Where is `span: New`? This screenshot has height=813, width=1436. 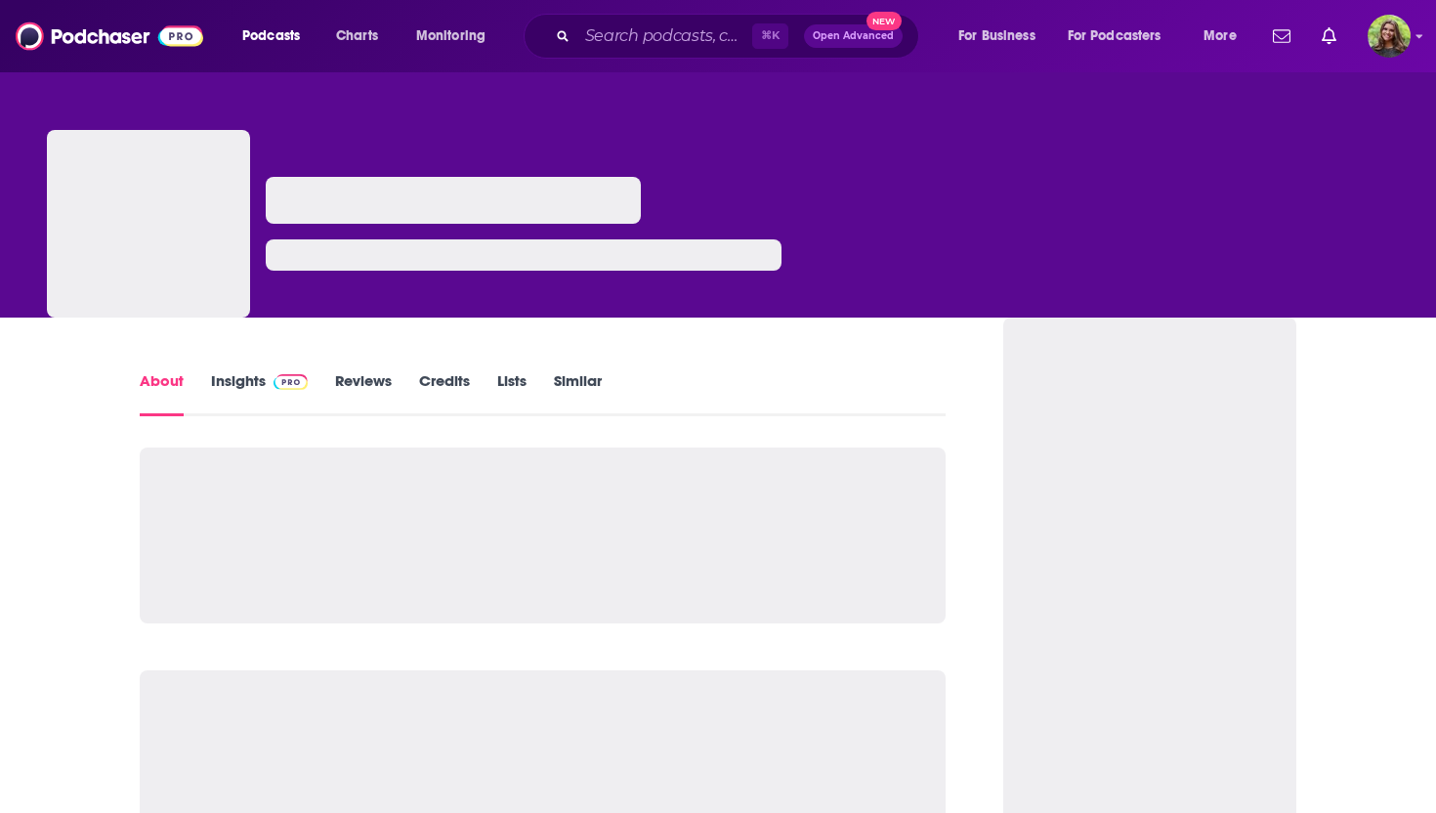
span: New is located at coordinates (884, 21).